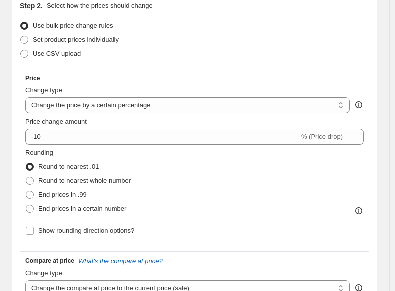 The width and height of the screenshot is (395, 291). What do you see at coordinates (39, 152) in the screenshot?
I see `span: Rounding` at bounding box center [39, 152].